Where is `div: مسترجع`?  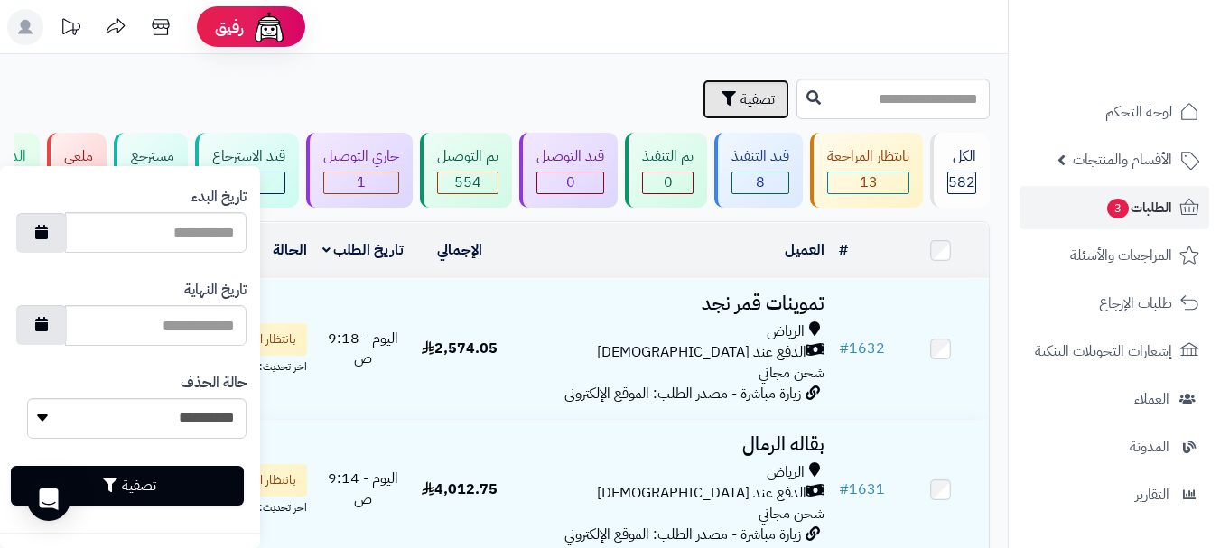
div: مسترجع is located at coordinates (153, 156).